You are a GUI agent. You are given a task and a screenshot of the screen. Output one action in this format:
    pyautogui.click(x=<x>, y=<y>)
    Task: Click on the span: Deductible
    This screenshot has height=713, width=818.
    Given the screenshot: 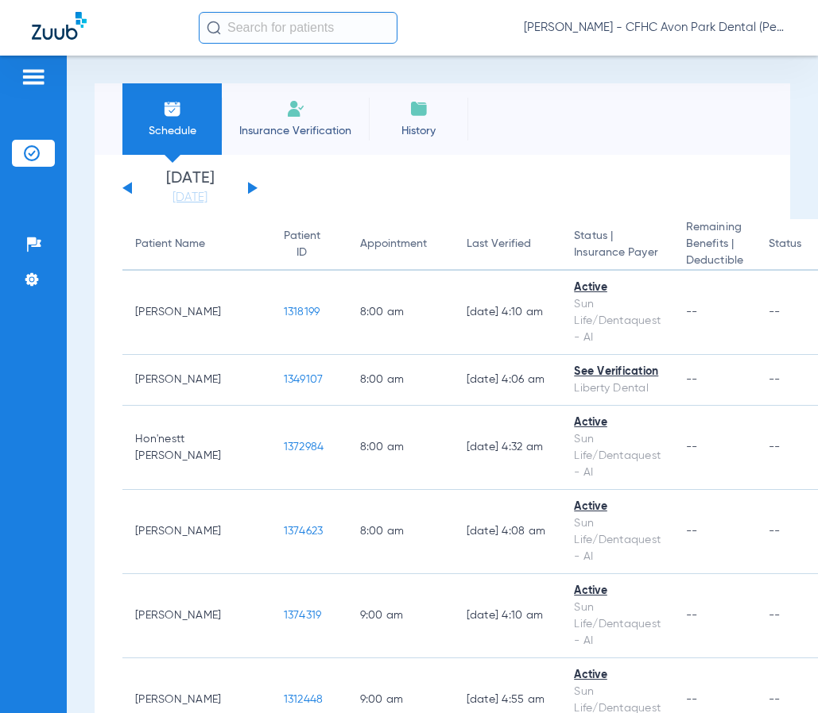 What is the action you would take?
    pyautogui.click(x=714, y=261)
    